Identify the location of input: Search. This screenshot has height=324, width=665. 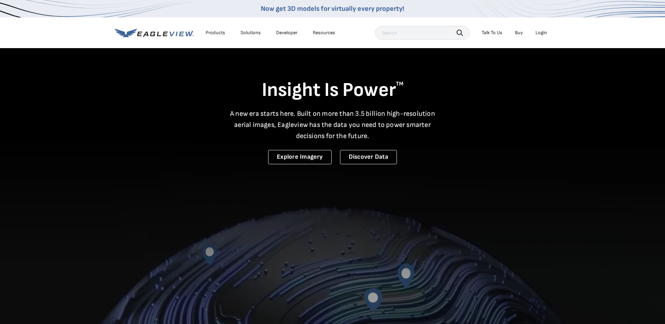
(422, 33).